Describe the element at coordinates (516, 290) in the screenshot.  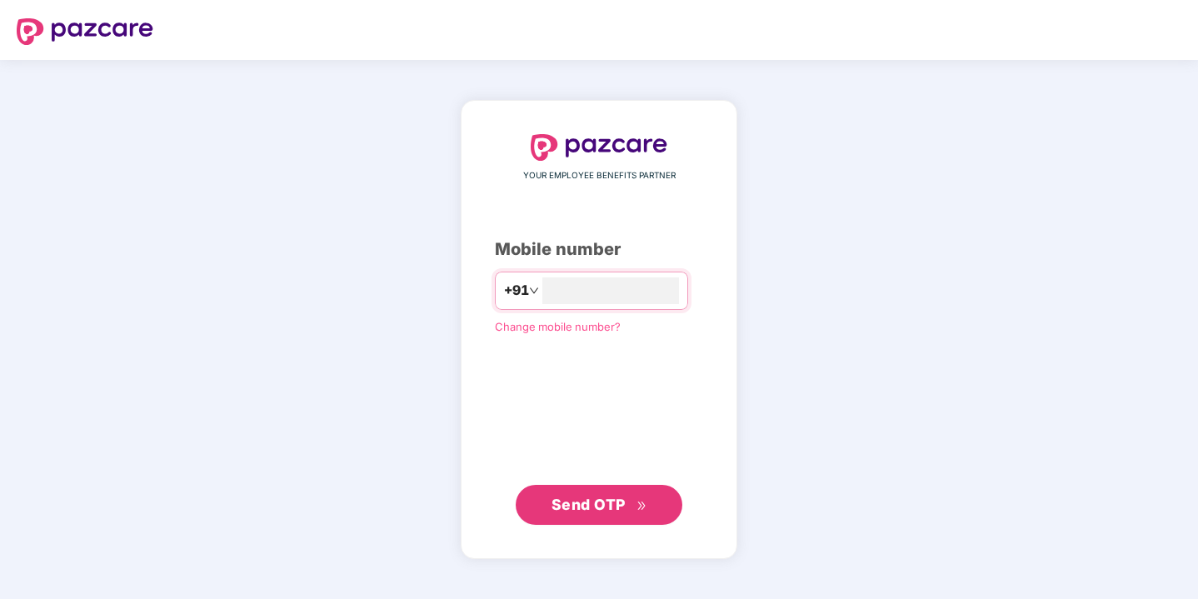
I see `span: +91` at that location.